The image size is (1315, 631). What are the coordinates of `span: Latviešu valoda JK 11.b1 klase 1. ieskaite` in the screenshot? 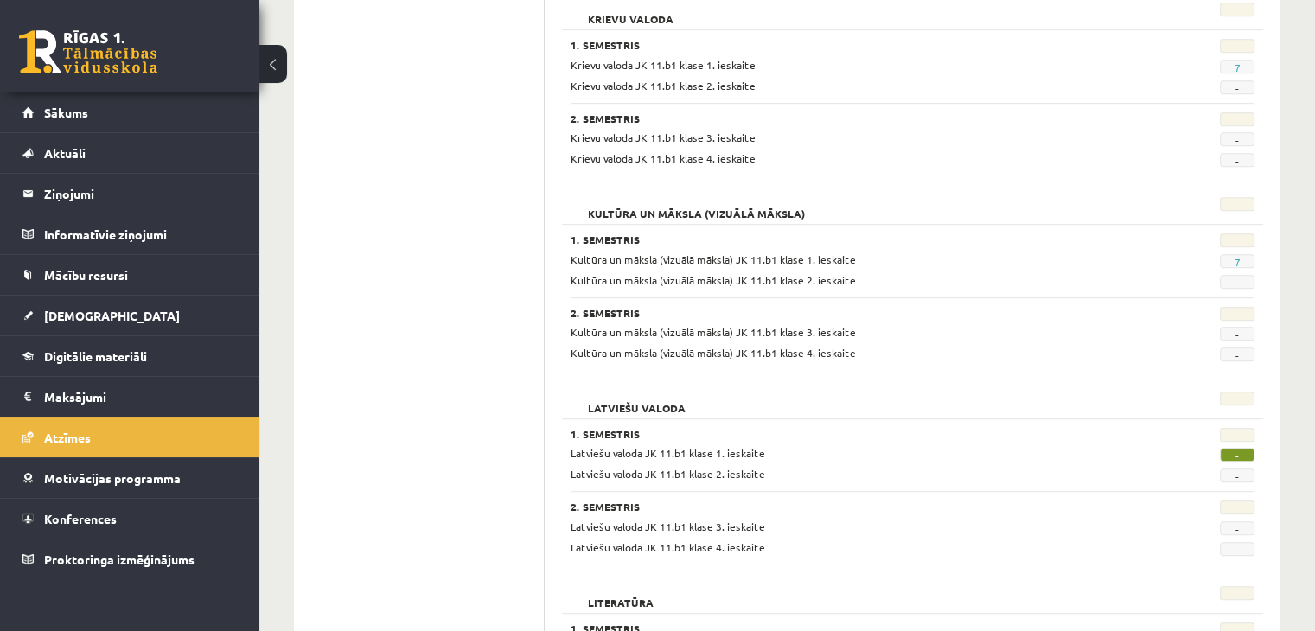 It's located at (667, 453).